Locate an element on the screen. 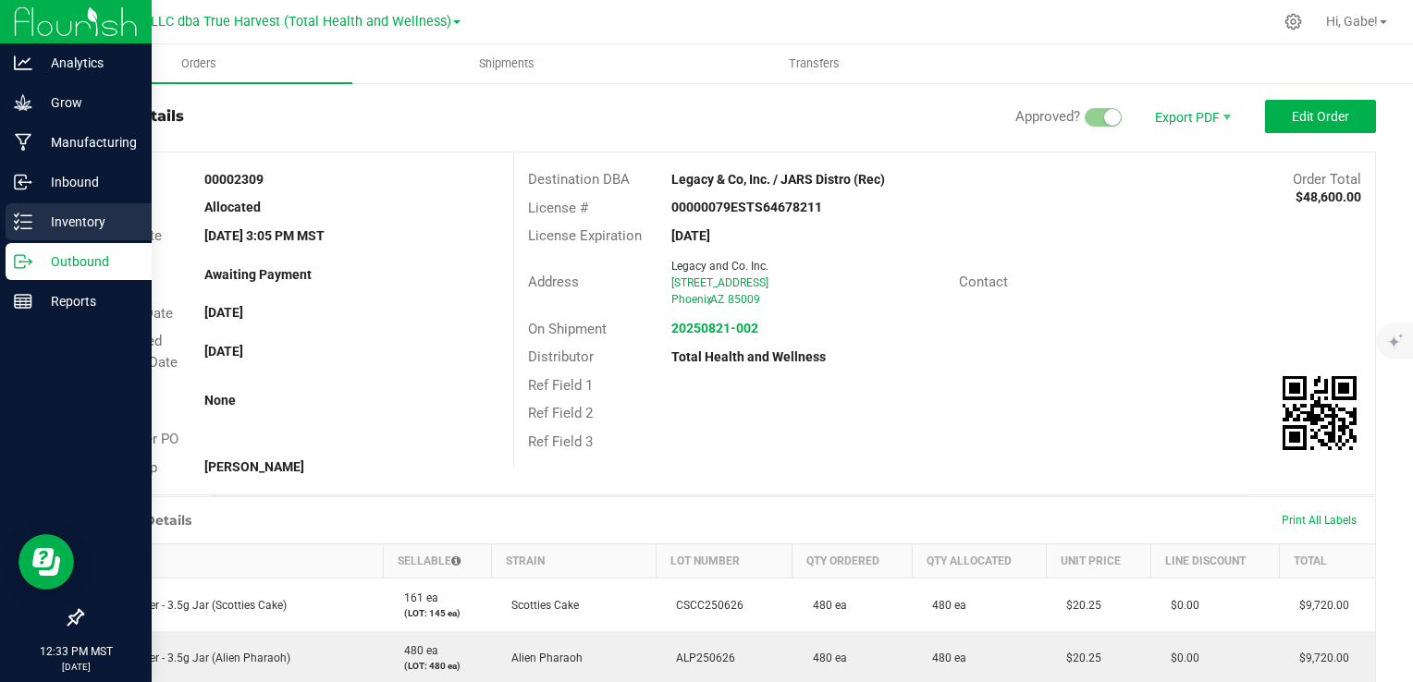  span: Legacy and Co. Inc. is located at coordinates (719, 266).